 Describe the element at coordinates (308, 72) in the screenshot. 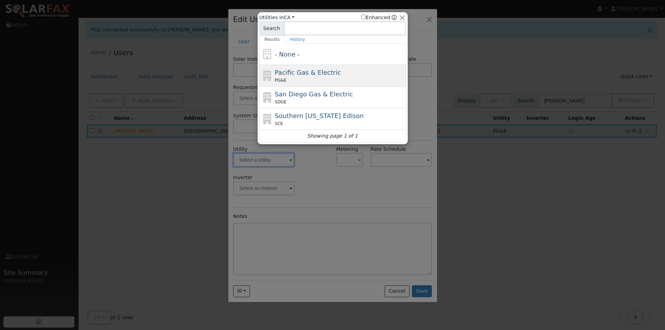

I see `span: Pacific Gas & Electric` at that location.